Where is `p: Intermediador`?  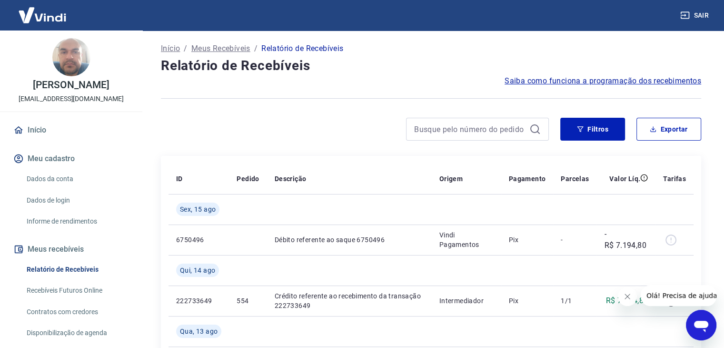
p: Intermediador is located at coordinates (467, 300).